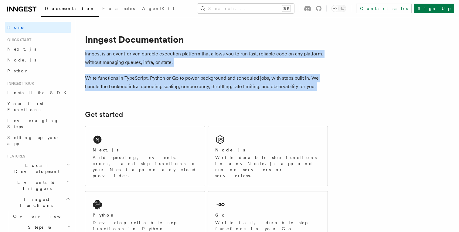  Describe the element at coordinates (286, 8) in the screenshot. I see `kbd: ⌘K` at that location.